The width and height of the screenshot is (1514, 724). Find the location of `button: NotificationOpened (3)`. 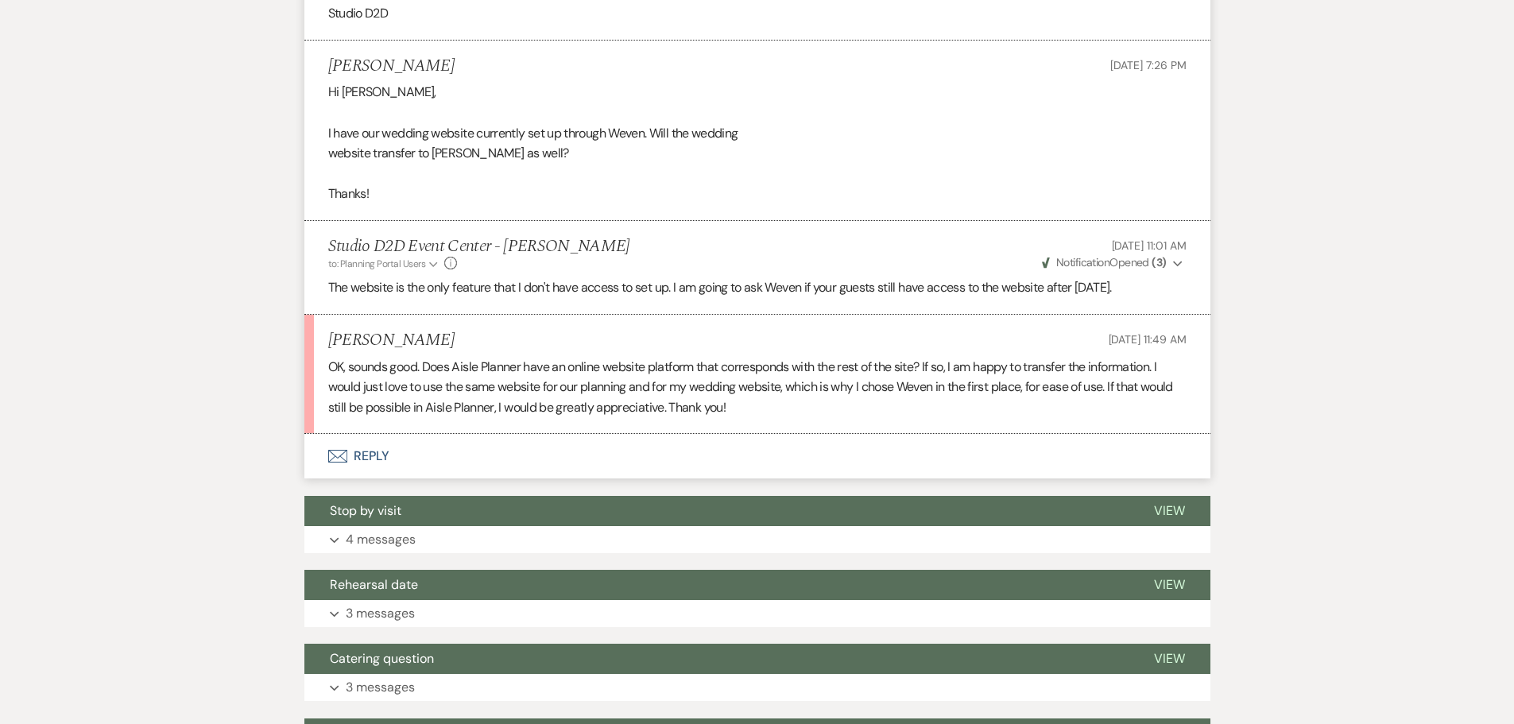

button: NotificationOpened (3) is located at coordinates (1113, 262).